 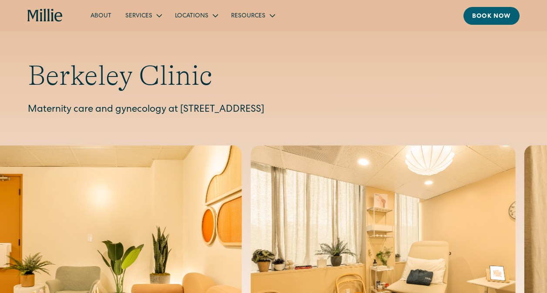 What do you see at coordinates (45, 16) in the screenshot?
I see `a: home` at bounding box center [45, 16].